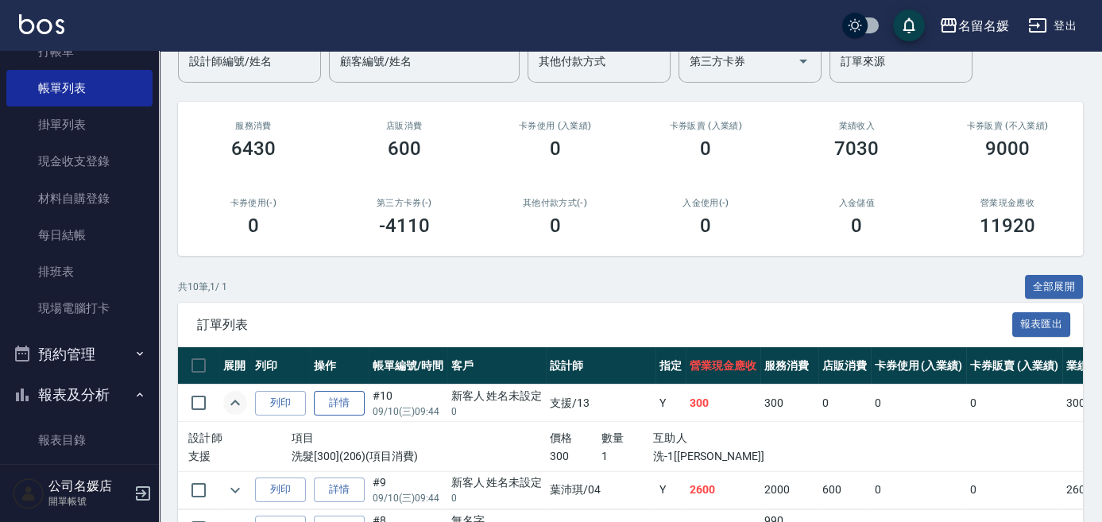  What do you see at coordinates (605, 325) in the screenshot?
I see `span: 訂單列表` at bounding box center [605, 325].